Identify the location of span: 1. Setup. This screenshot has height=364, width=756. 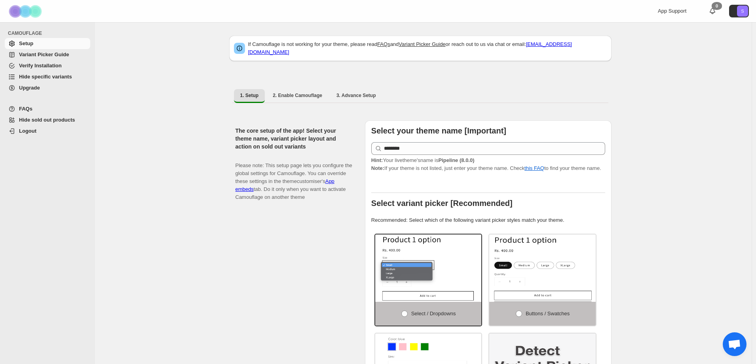
(249, 95).